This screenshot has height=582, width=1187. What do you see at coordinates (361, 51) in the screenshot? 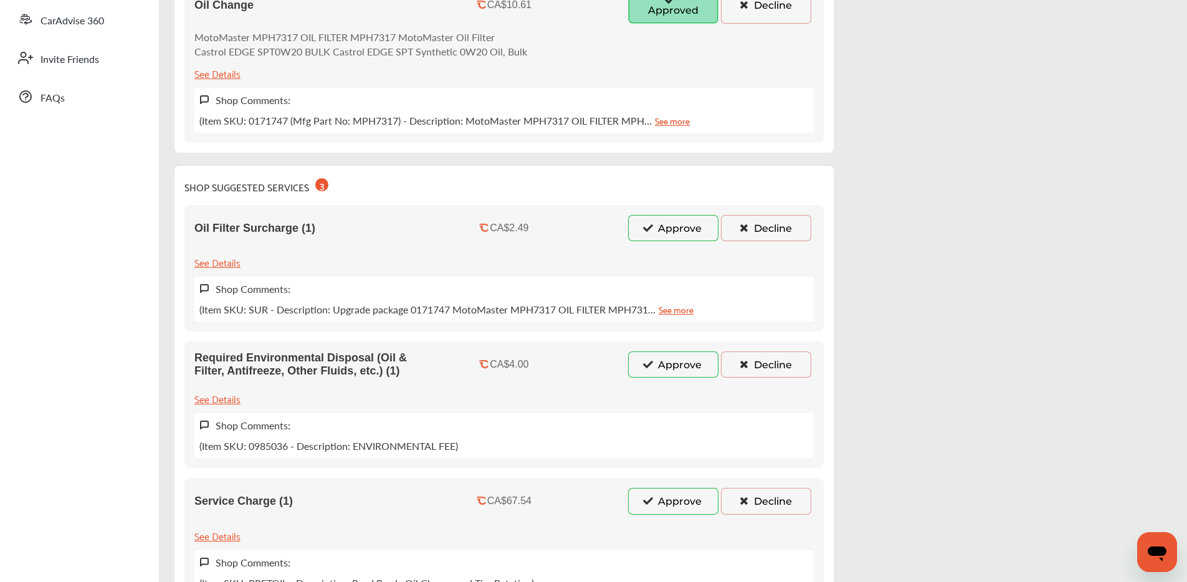
I see `p: Castrol EDGE SPT0W20 BULK Castrol EDGE SPT Synthetic 0W20 Oil, Bulk` at bounding box center [361, 51].